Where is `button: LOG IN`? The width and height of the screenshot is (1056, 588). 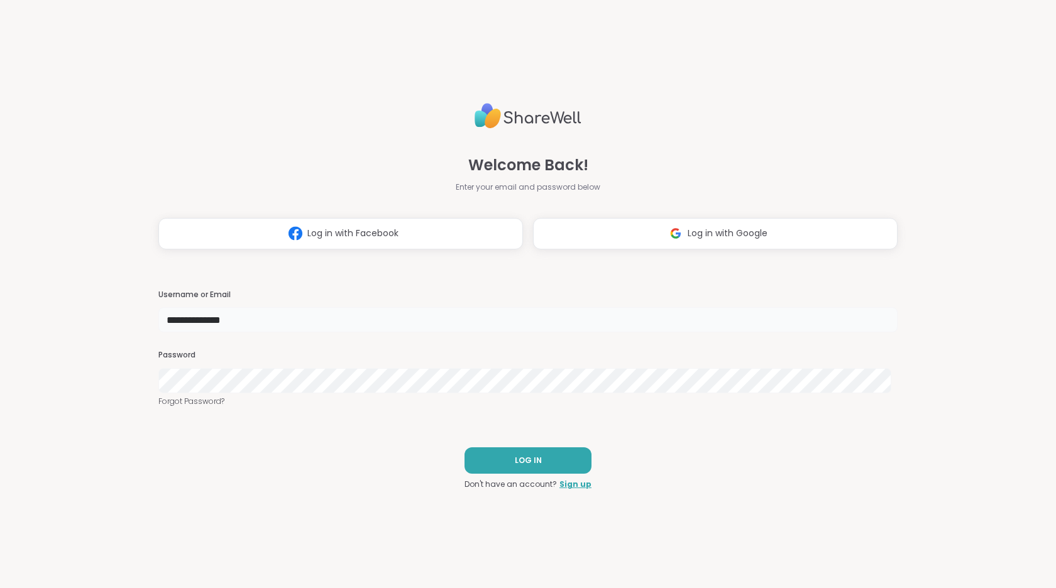
button: LOG IN is located at coordinates (528, 461).